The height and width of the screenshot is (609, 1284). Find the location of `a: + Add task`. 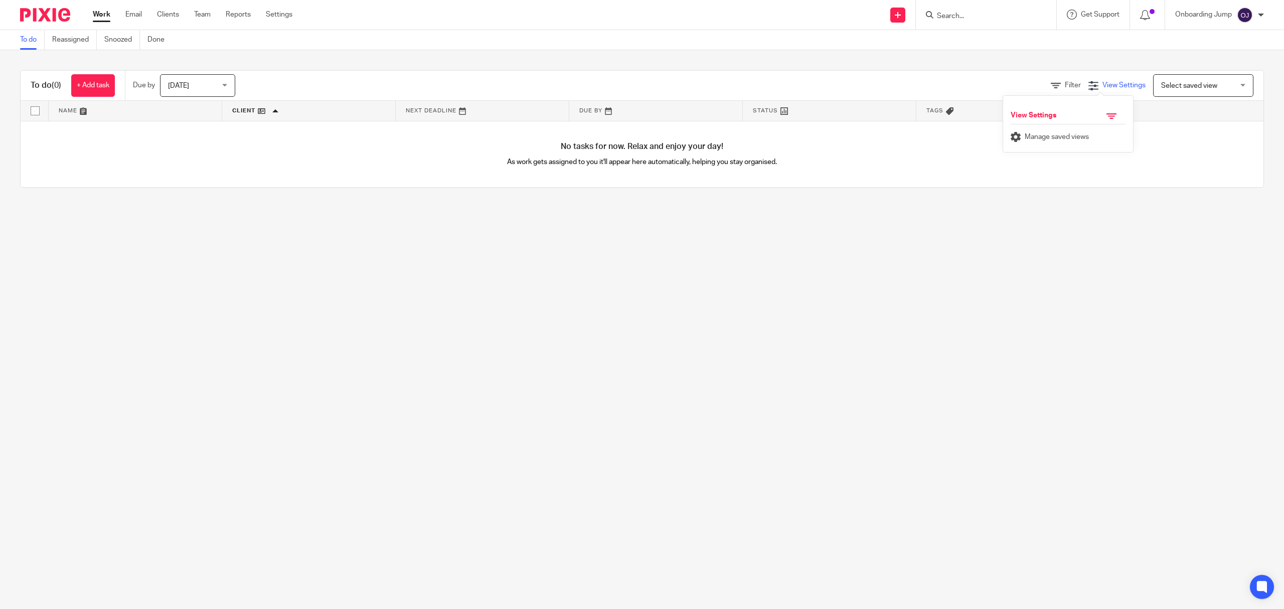

a: + Add task is located at coordinates (93, 85).